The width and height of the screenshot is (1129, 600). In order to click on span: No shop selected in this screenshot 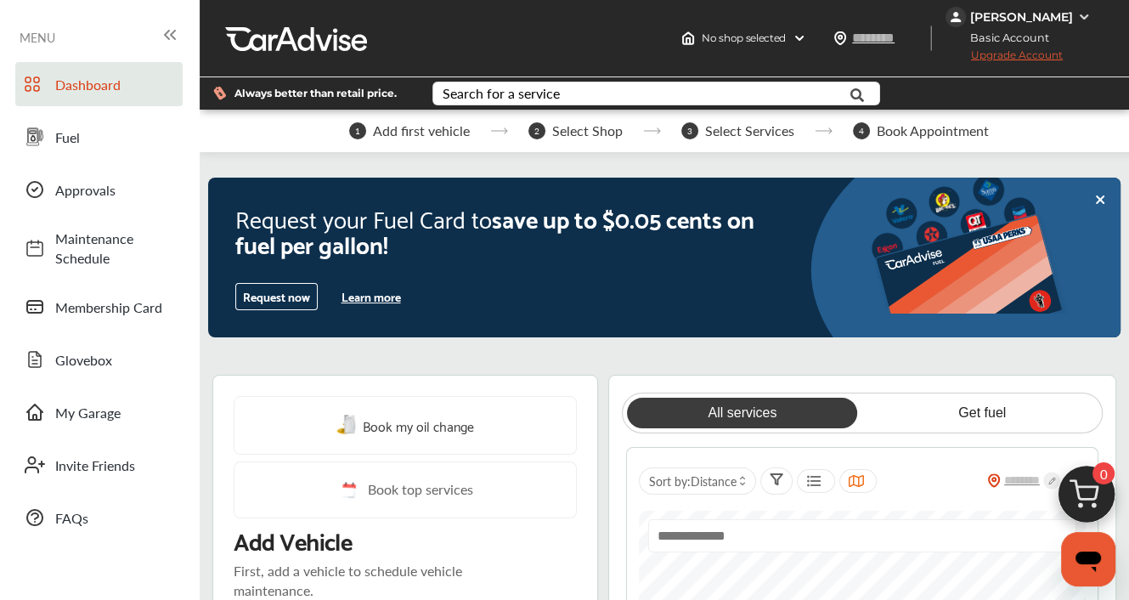, I will do `click(743, 38)`.